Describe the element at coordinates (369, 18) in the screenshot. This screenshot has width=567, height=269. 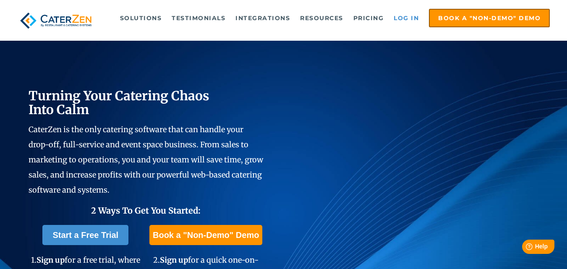
I see `a: Pricing` at that location.